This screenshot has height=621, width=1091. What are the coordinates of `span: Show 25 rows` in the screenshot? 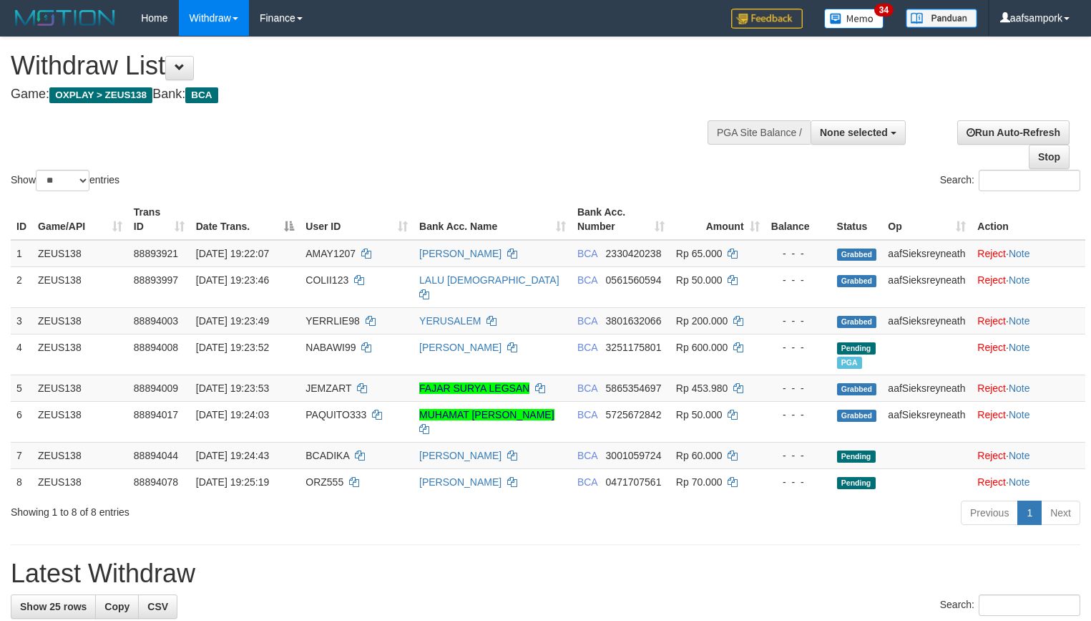 It's located at (53, 606).